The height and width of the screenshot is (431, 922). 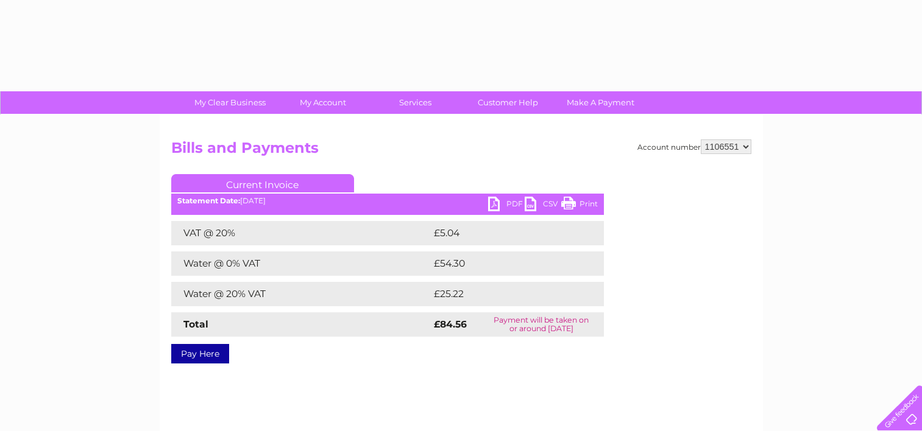 I want to click on td: Water @ 0% VAT, so click(x=301, y=264).